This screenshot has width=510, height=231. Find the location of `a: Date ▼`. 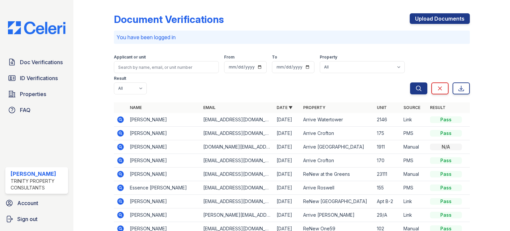

a: Date ▼ is located at coordinates (285, 107).